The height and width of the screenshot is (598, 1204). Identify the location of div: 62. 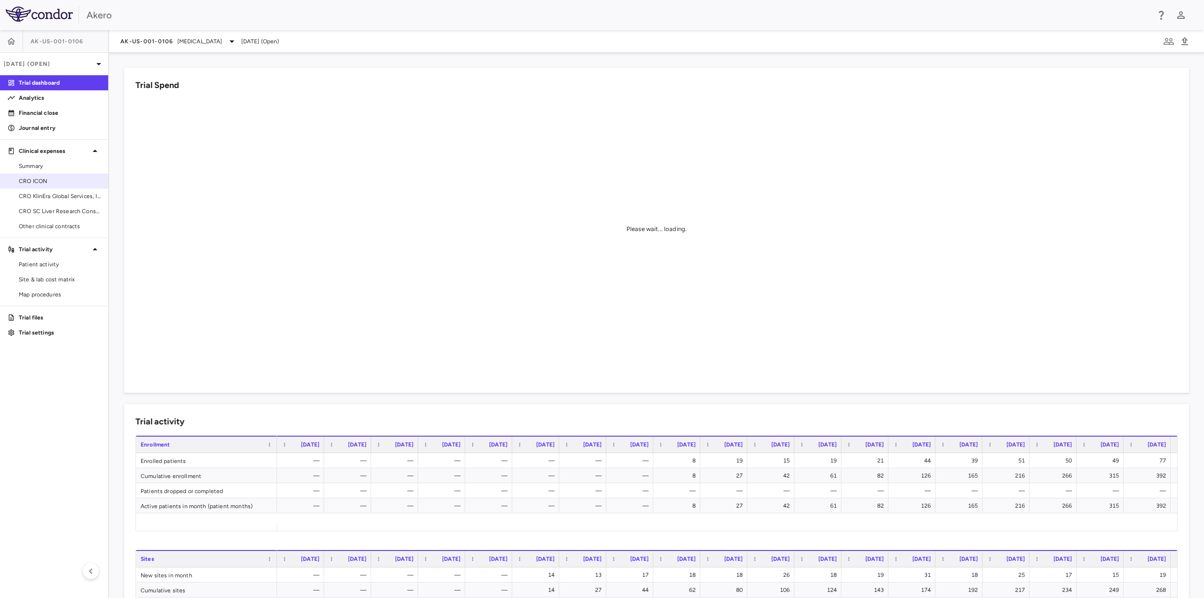
(679, 590).